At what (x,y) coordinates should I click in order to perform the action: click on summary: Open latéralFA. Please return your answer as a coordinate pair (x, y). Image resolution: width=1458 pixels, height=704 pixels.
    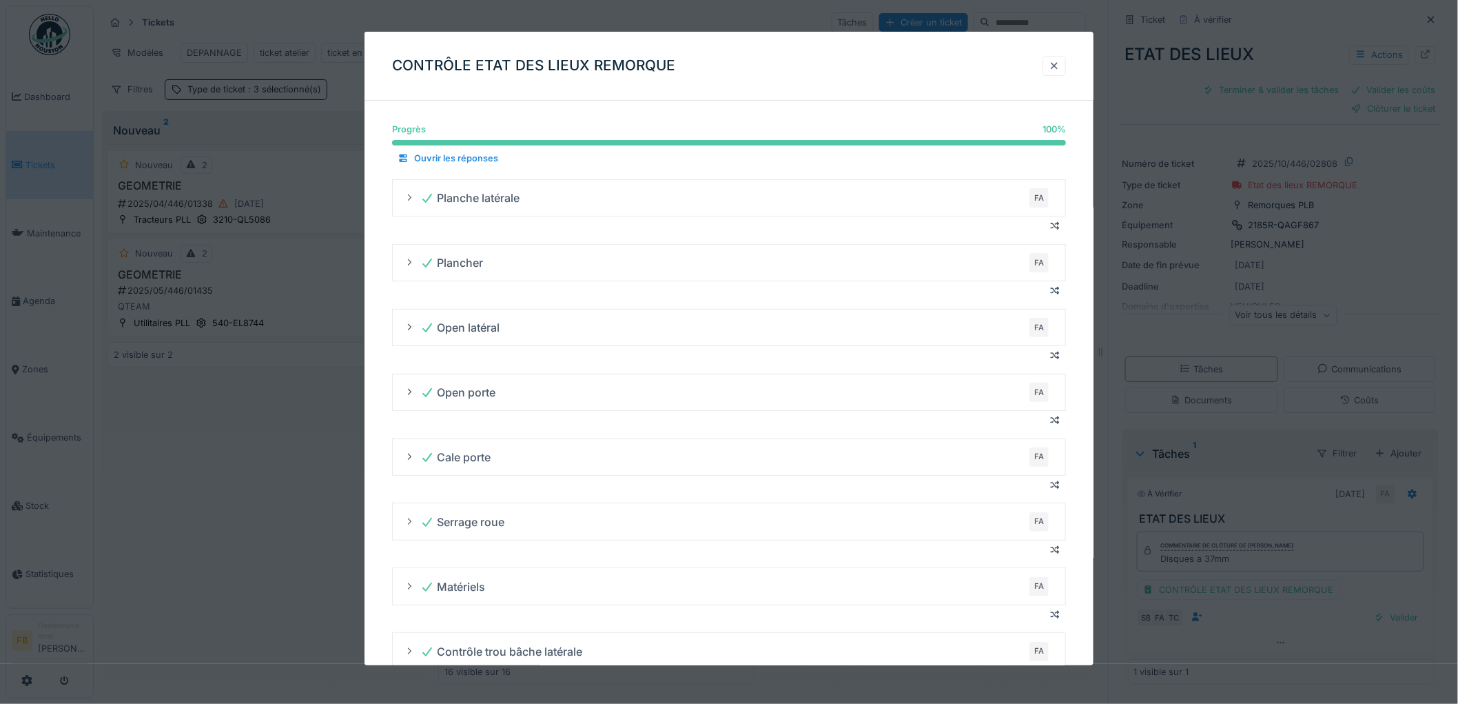
    Looking at the image, I should click on (729, 327).